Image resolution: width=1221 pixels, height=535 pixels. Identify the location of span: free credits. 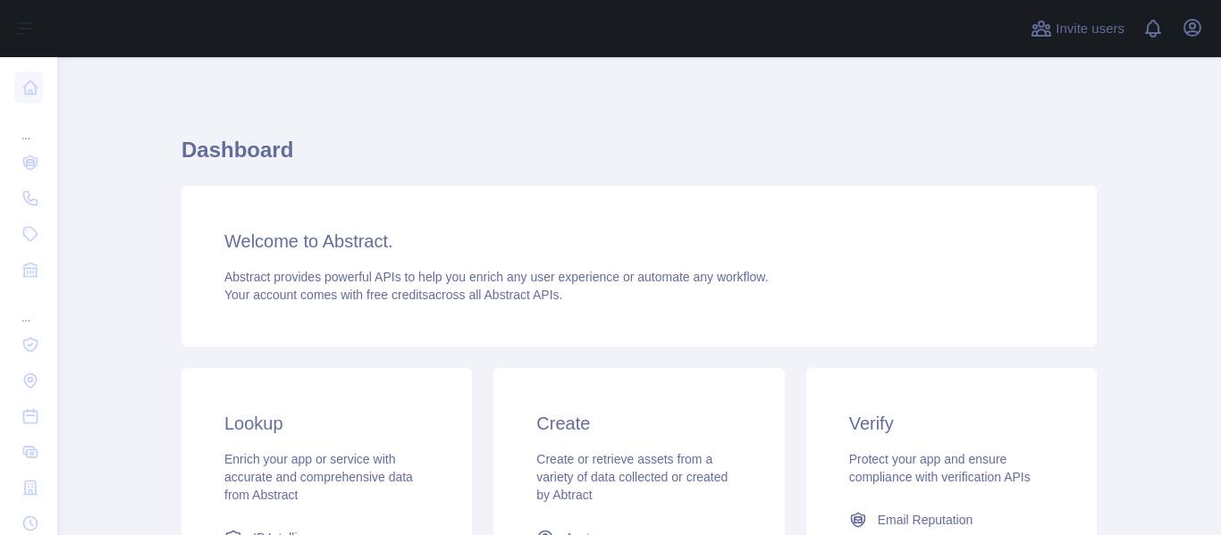
(397, 295).